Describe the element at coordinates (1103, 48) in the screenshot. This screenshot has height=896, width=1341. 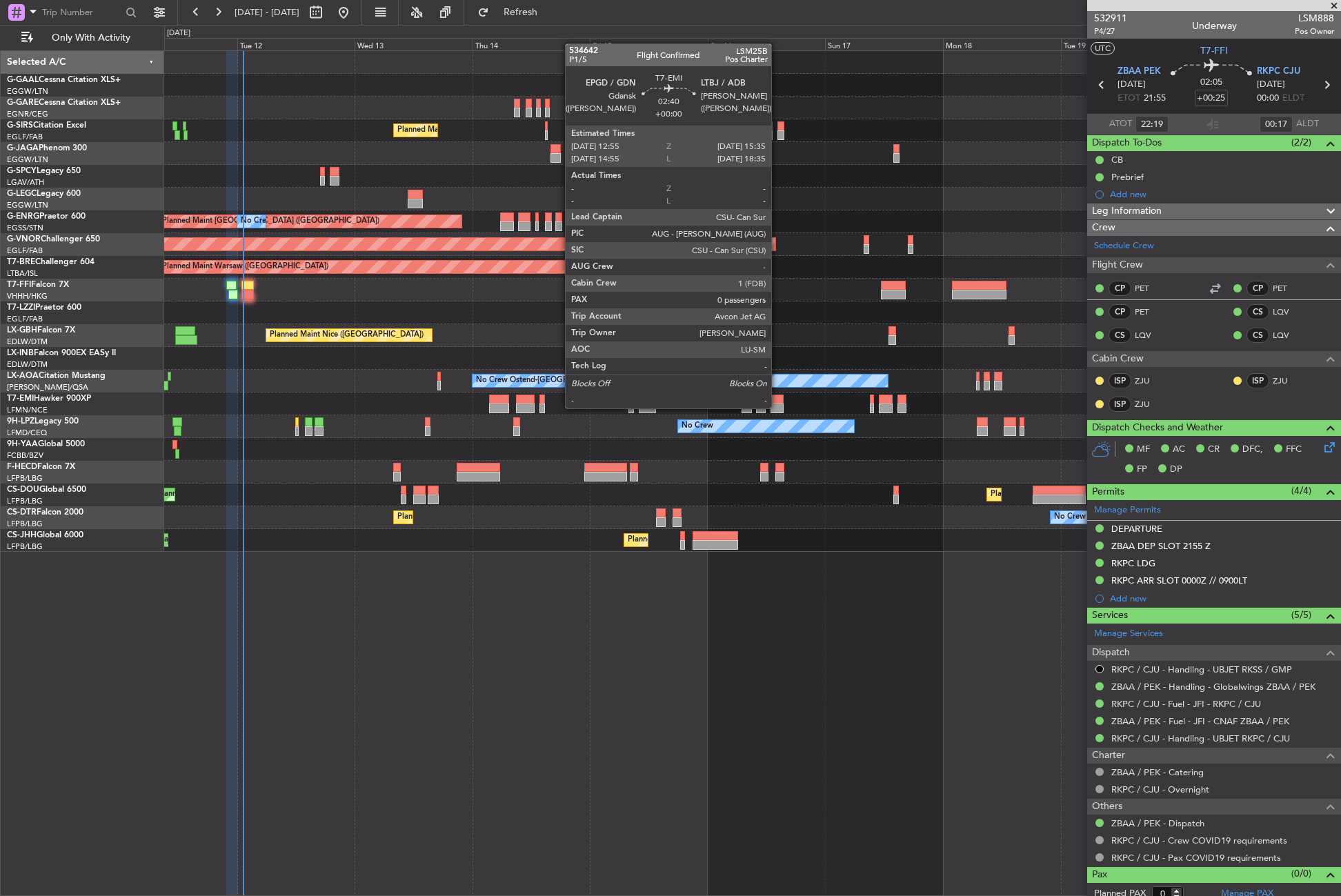
I see `button: UTC` at that location.